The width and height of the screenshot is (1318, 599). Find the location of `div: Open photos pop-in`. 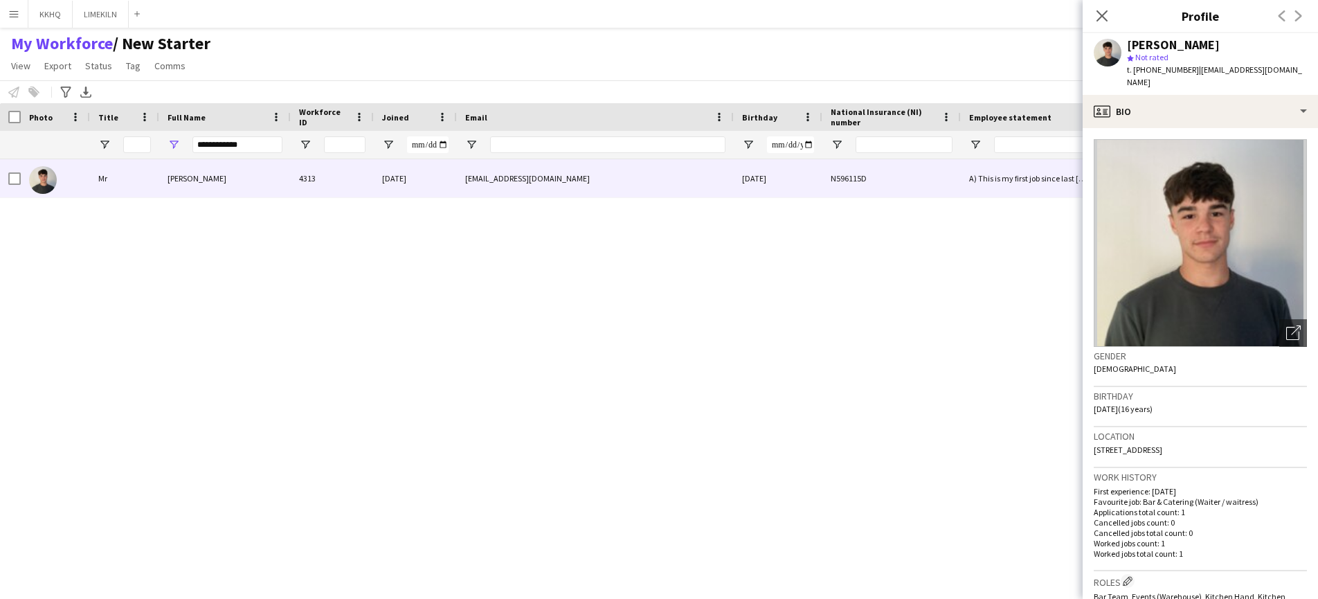

div: Open photos pop-in is located at coordinates (1293, 333).